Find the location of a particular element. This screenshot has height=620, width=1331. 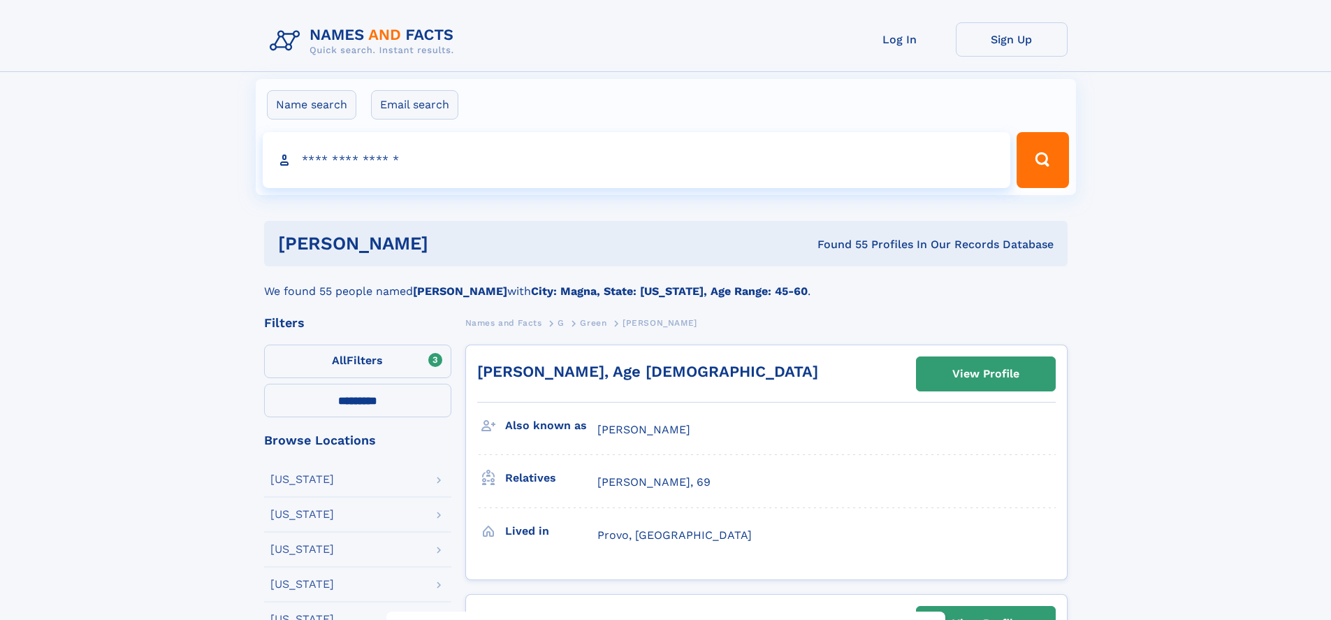

span: All is located at coordinates (339, 360).